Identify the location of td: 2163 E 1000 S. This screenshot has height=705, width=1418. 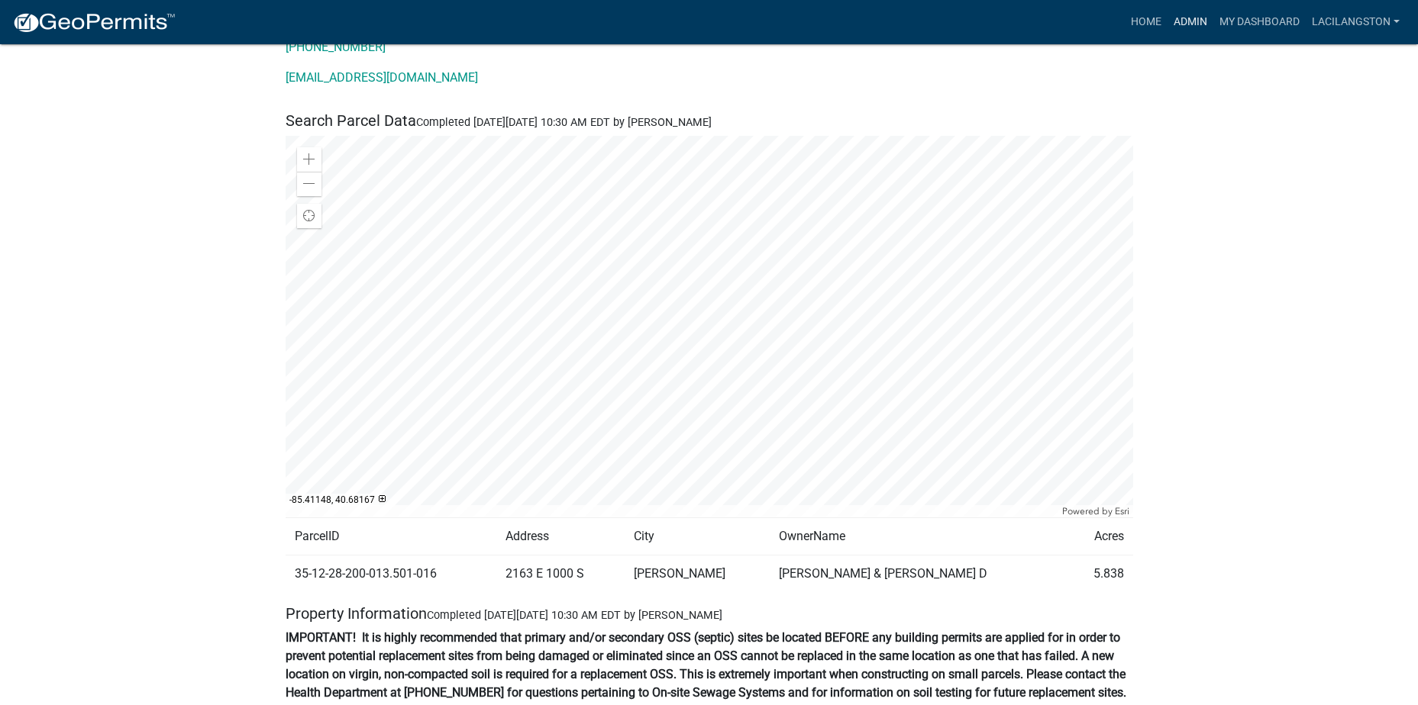
(560, 573).